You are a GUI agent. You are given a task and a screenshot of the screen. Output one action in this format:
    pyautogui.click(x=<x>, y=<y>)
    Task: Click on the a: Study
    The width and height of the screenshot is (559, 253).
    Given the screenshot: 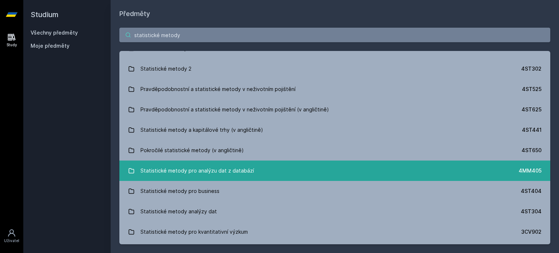 What is the action you would take?
    pyautogui.click(x=12, y=40)
    